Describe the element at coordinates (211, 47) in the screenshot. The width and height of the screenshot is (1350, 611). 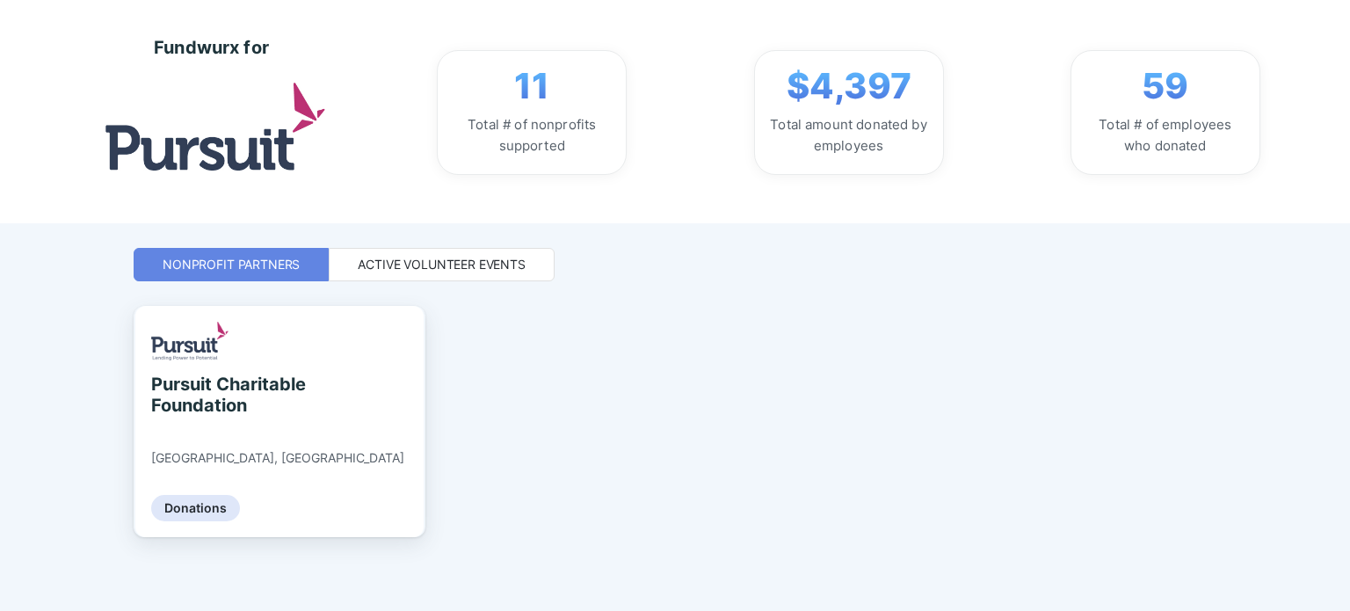
I see `div: Fundwurx for` at that location.